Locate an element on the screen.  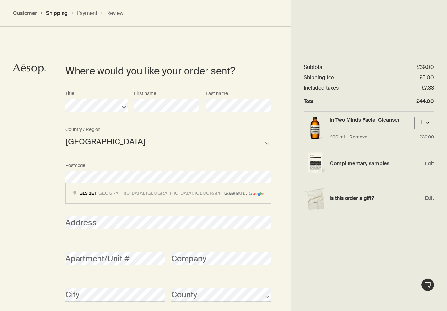
input: Company is located at coordinates (221, 259).